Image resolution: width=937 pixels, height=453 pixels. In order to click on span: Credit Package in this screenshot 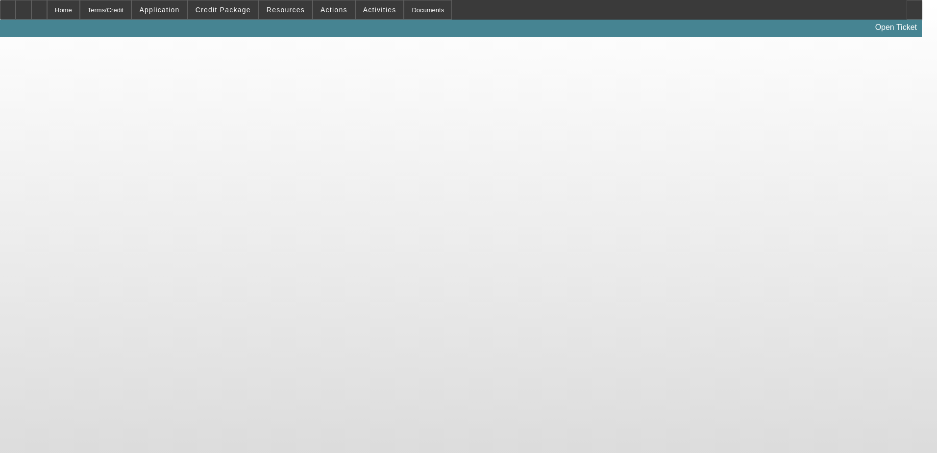, I will do `click(223, 10)`.